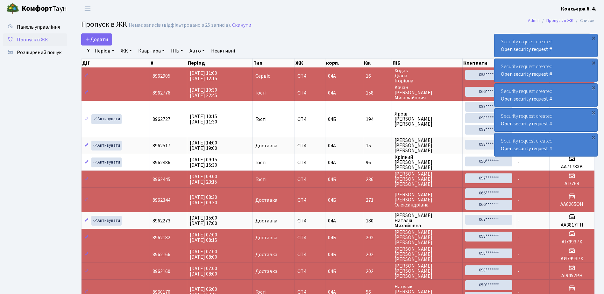  I want to click on span: Панель управління, so click(38, 27).